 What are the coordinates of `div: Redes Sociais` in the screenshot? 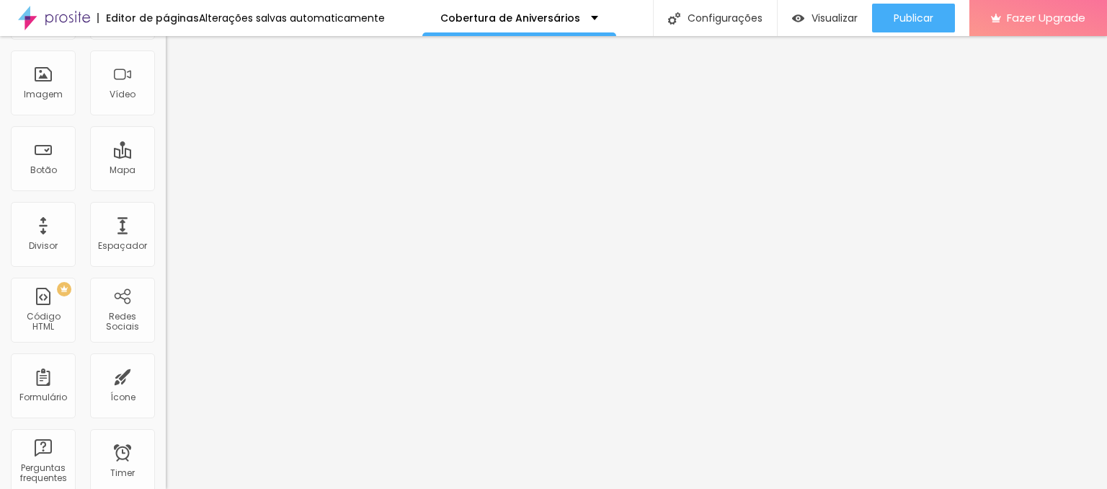 It's located at (122, 321).